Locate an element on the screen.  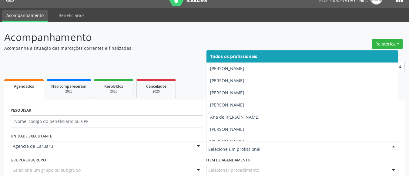
span: Selecionar procedimento is located at coordinates (234, 170).